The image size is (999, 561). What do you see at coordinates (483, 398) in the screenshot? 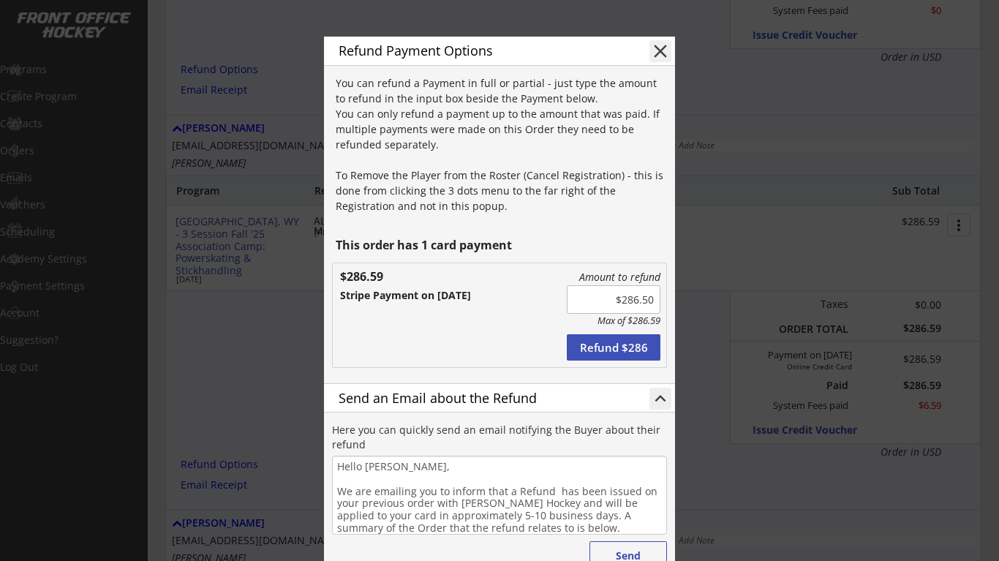
I see `div: Send an Email about the Refund` at bounding box center [483, 398].